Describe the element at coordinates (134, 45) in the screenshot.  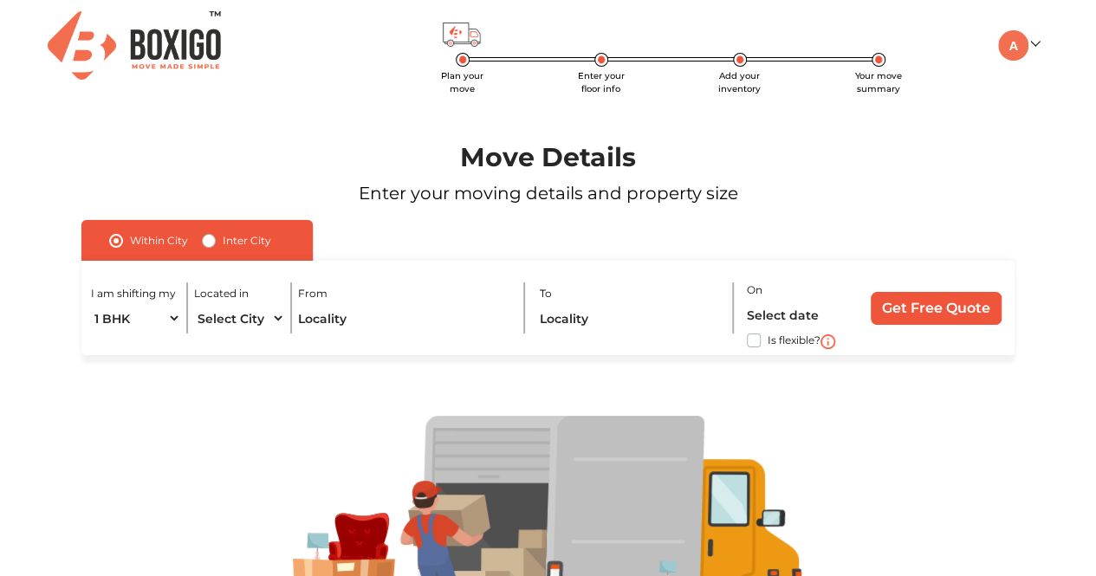
I see `img: Boxigo` at that location.